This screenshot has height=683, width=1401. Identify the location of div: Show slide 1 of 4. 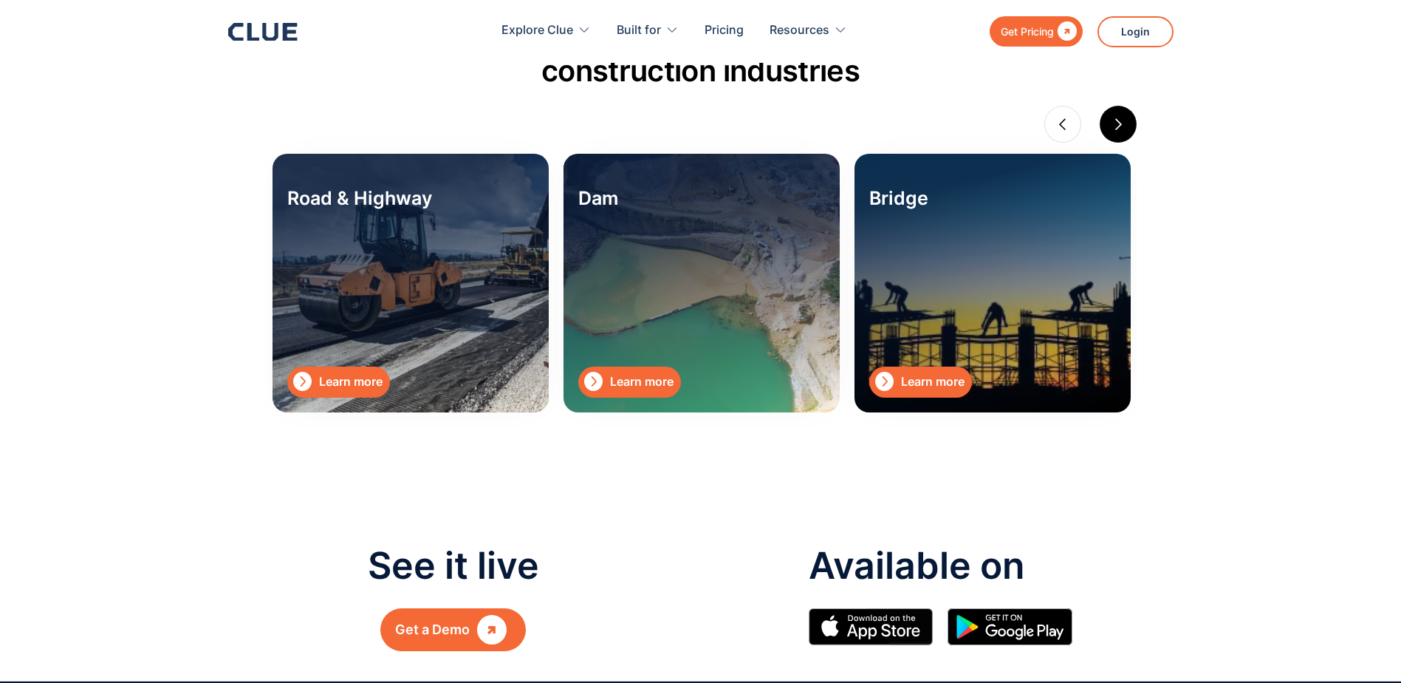
(674, 454).